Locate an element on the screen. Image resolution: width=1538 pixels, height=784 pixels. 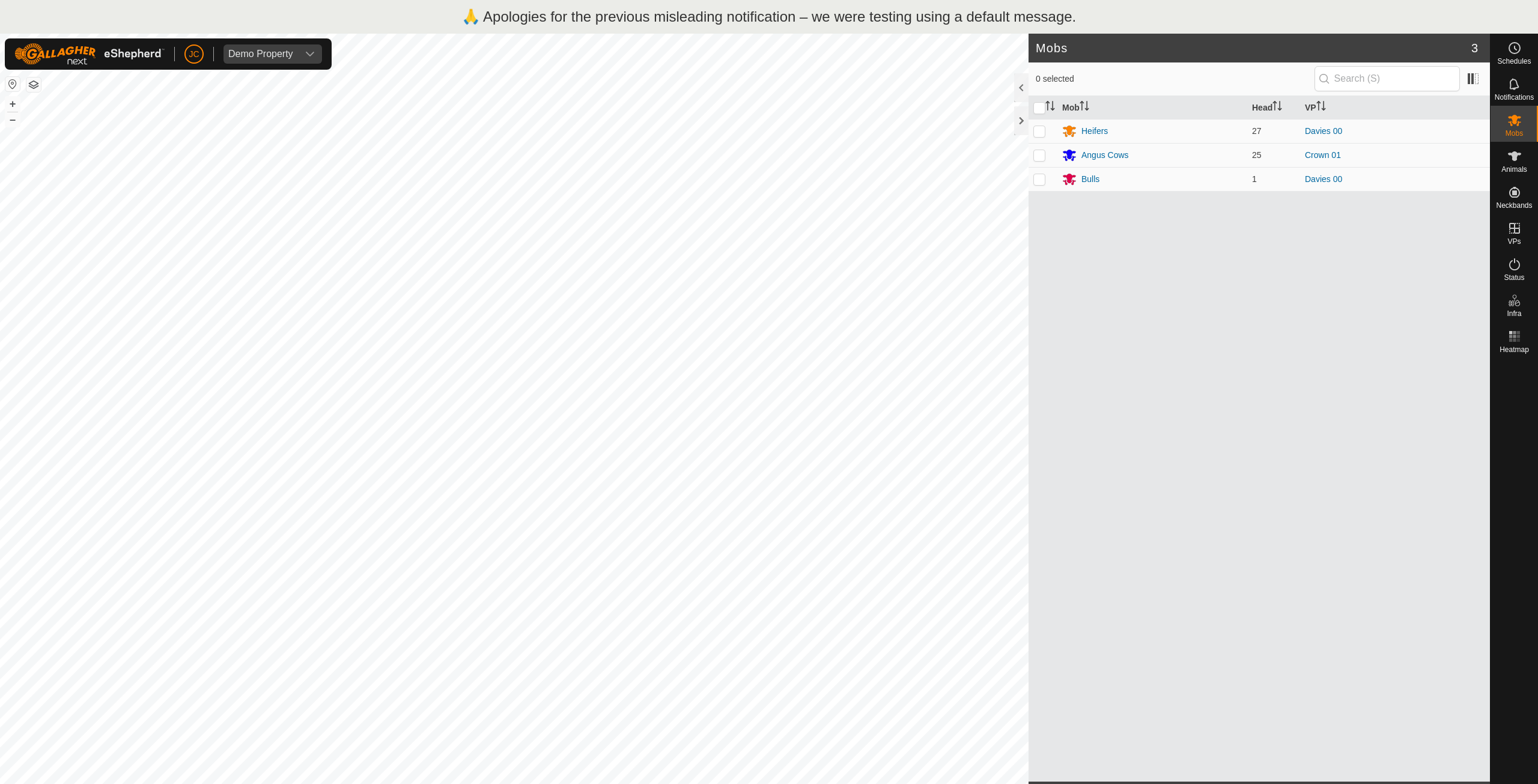
span: Mobs is located at coordinates (1513, 134).